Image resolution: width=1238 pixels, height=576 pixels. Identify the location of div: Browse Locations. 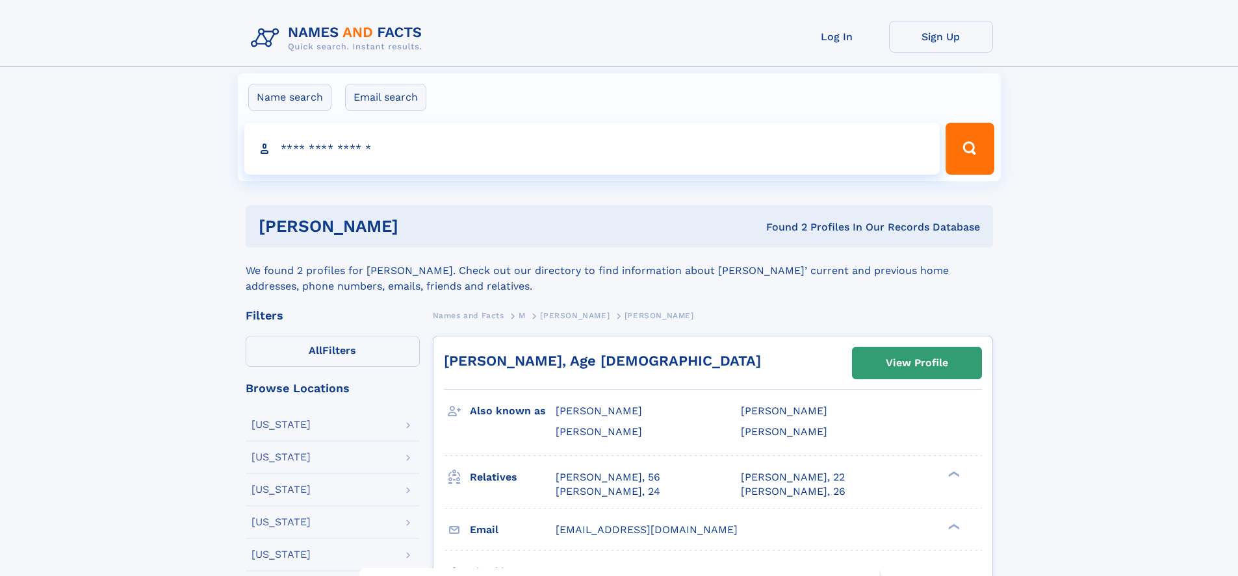
(333, 389).